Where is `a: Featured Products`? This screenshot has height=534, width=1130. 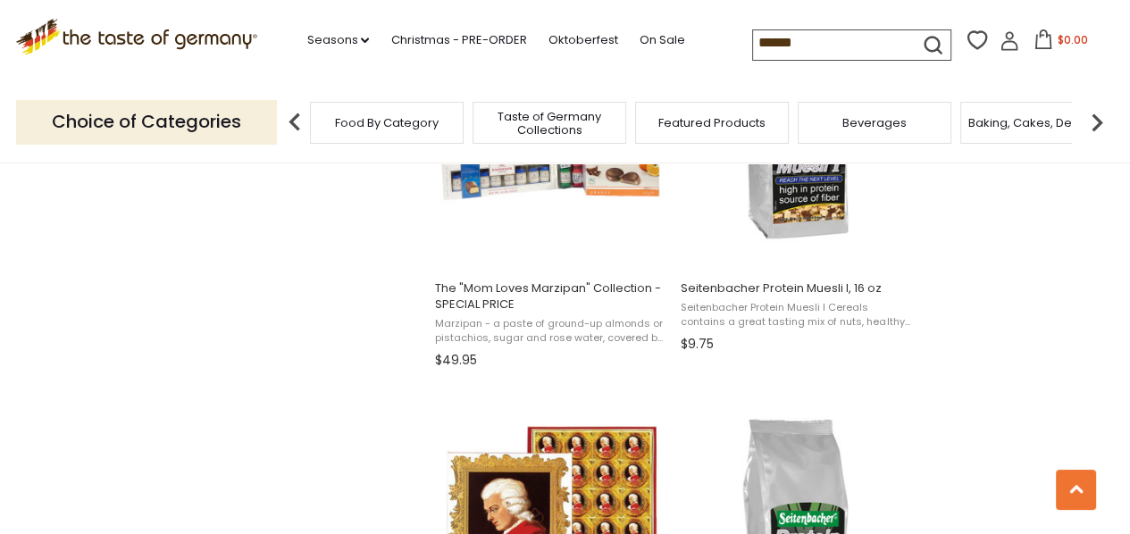
a: Featured Products is located at coordinates (712, 122).